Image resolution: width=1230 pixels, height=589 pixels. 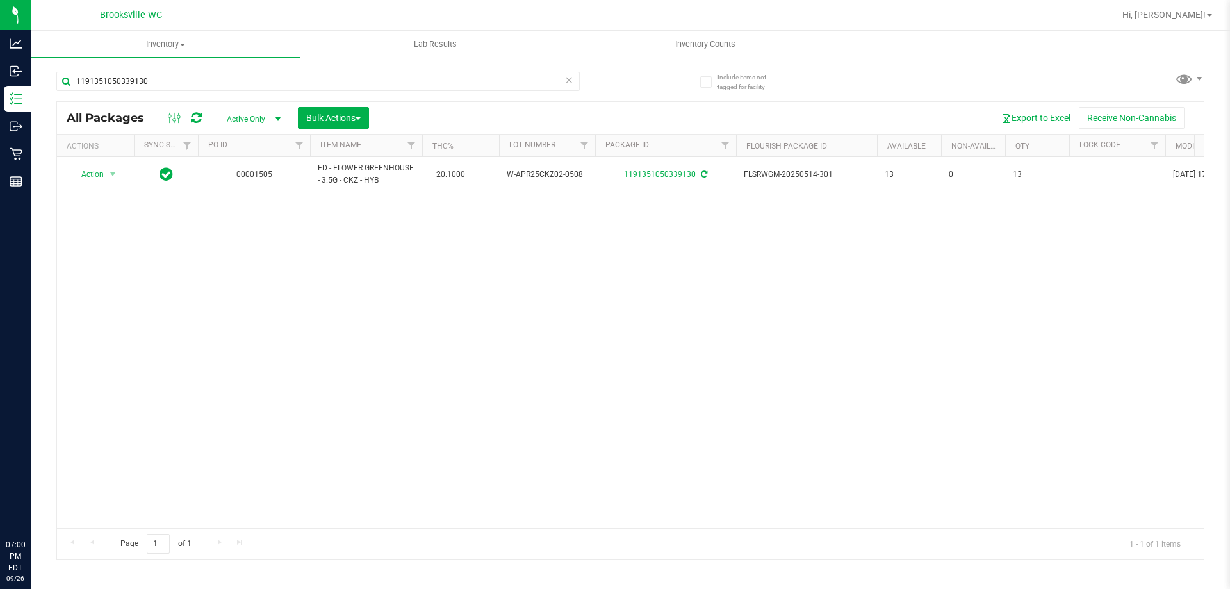 What do you see at coordinates (443, 146) in the screenshot?
I see `a: THC%` at bounding box center [443, 146].